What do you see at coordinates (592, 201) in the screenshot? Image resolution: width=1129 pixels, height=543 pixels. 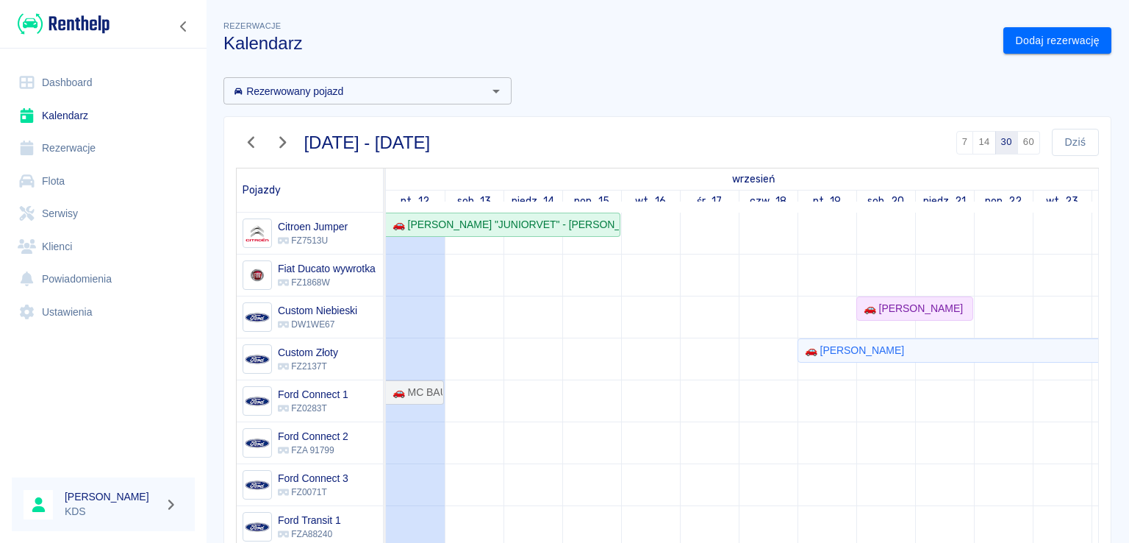 I see `a: 15 września 2025` at bounding box center [592, 201].